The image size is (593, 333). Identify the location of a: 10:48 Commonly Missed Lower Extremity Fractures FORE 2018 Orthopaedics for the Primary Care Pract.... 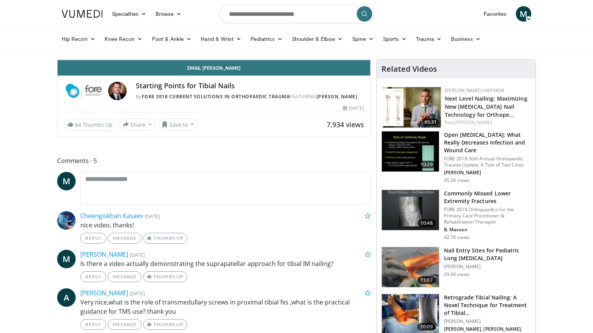
(456, 215).